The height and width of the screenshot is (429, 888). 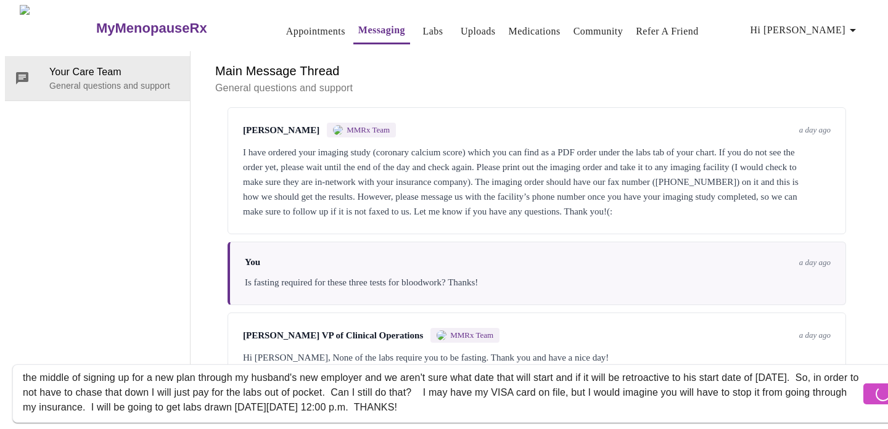 I want to click on button: Community, so click(x=598, y=31).